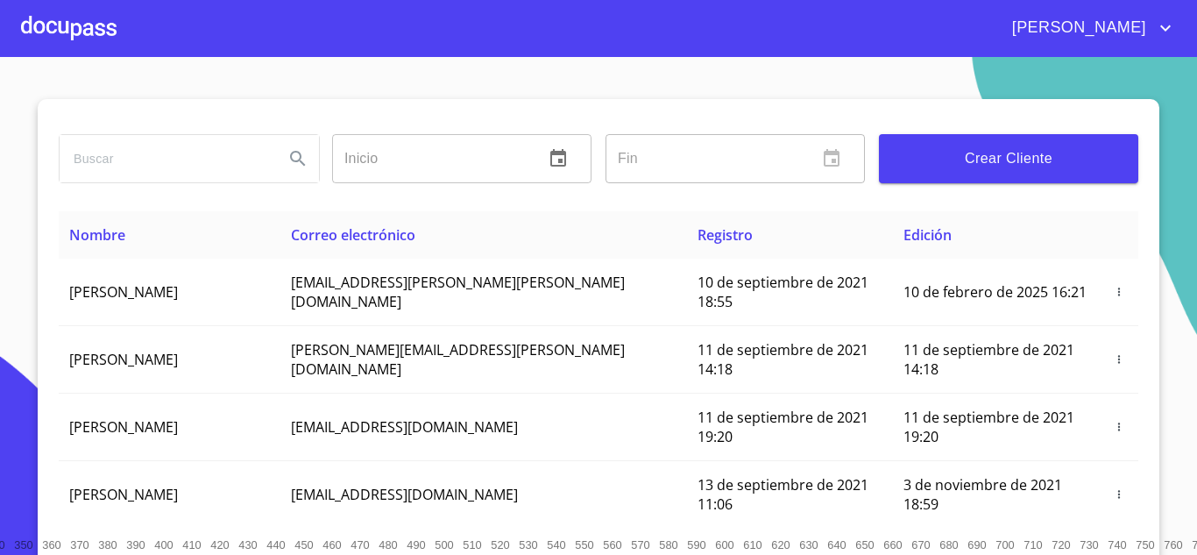 This screenshot has height=555, width=1197. What do you see at coordinates (51, 544) in the screenshot?
I see `span: 360` at bounding box center [51, 544].